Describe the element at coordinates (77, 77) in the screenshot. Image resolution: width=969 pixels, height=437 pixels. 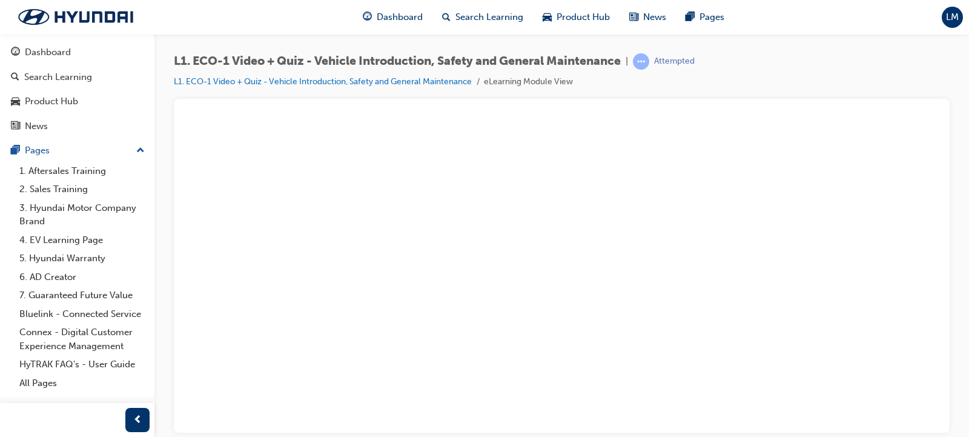
I see `a: Search Learning` at that location.